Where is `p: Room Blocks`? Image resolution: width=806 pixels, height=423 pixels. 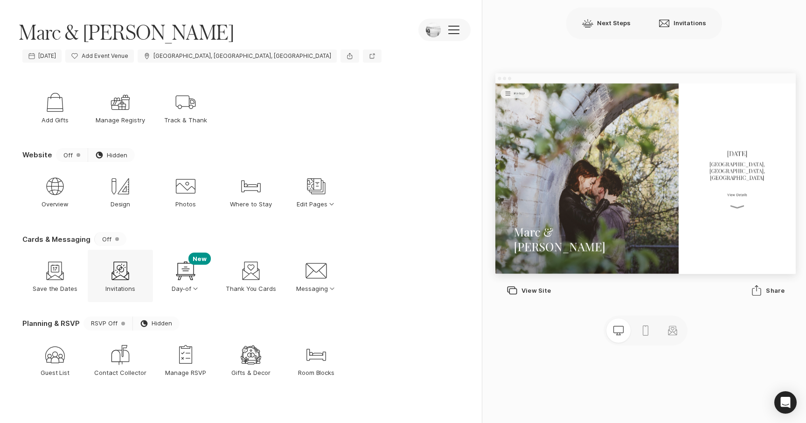
p: Room Blocks is located at coordinates (316, 372).